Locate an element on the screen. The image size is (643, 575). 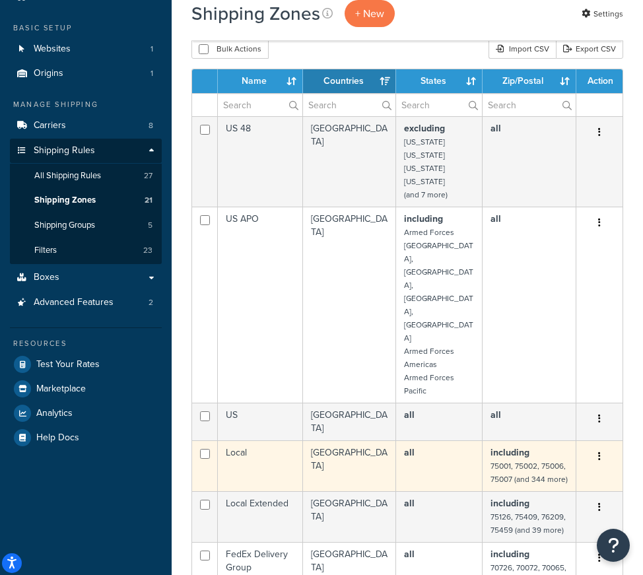
span: Shipping Zones is located at coordinates (65, 200).